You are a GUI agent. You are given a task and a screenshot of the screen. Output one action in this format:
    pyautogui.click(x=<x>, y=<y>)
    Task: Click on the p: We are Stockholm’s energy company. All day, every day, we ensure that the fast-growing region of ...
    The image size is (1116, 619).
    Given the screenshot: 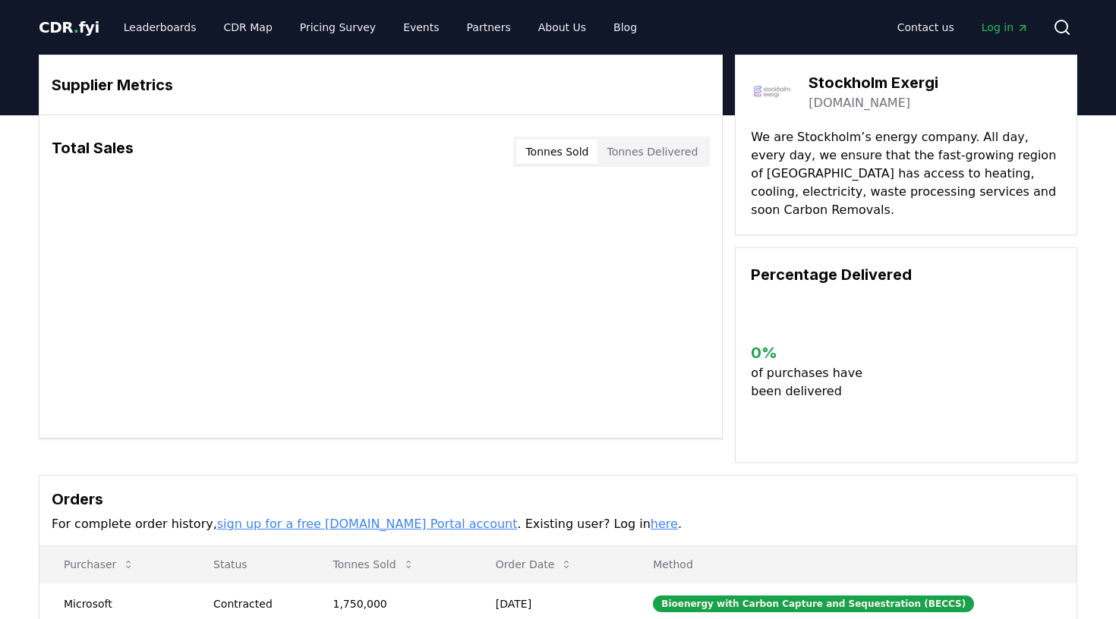 What is the action you would take?
    pyautogui.click(x=906, y=174)
    